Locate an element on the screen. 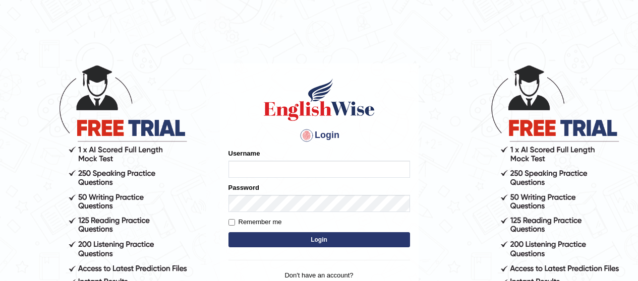 The image size is (638, 281). button: Login is located at coordinates (319, 240).